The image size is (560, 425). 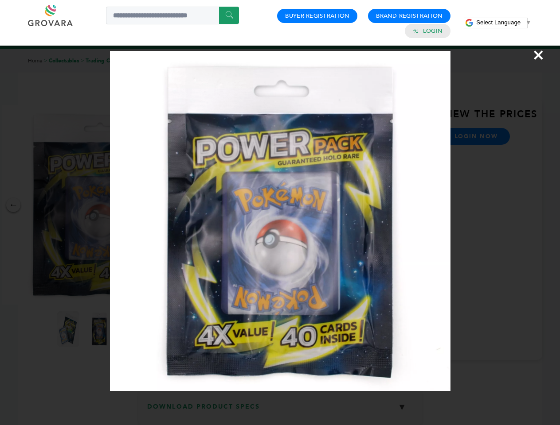 I want to click on span: Select Language, so click(x=498, y=22).